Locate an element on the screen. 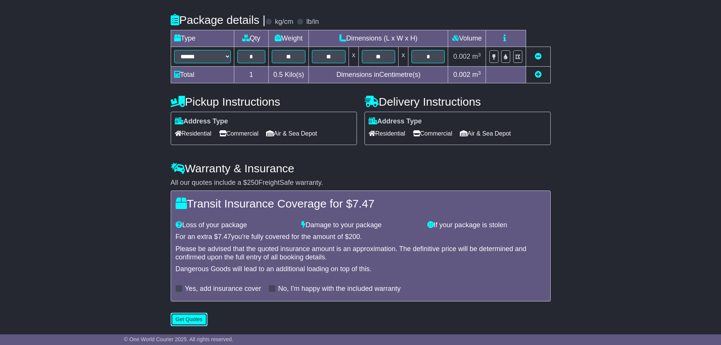 The height and width of the screenshot is (345, 721). span: © One World Courier 2025. All rights reserved. is located at coordinates (179, 339).